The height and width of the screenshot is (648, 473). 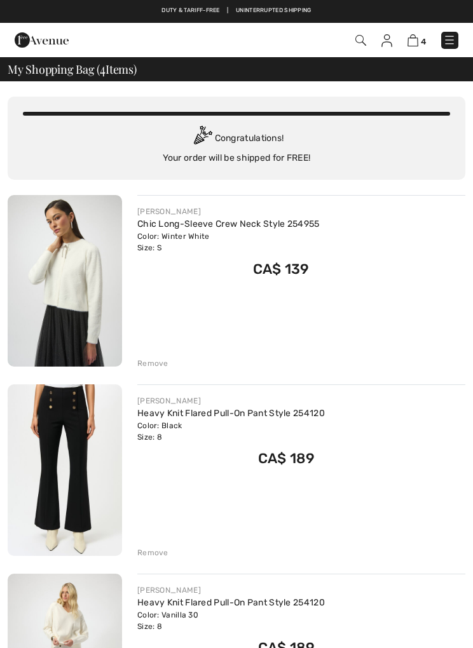 What do you see at coordinates (231, 621) in the screenshot?
I see `div: Color: Vanilla 30 Size: 8` at bounding box center [231, 621].